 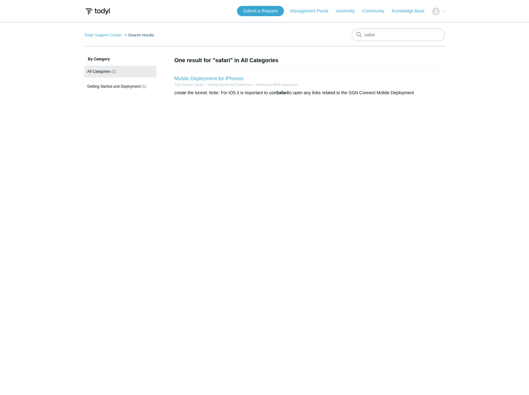 What do you see at coordinates (282, 93) in the screenshot?
I see `em: Safari` at bounding box center [282, 93].